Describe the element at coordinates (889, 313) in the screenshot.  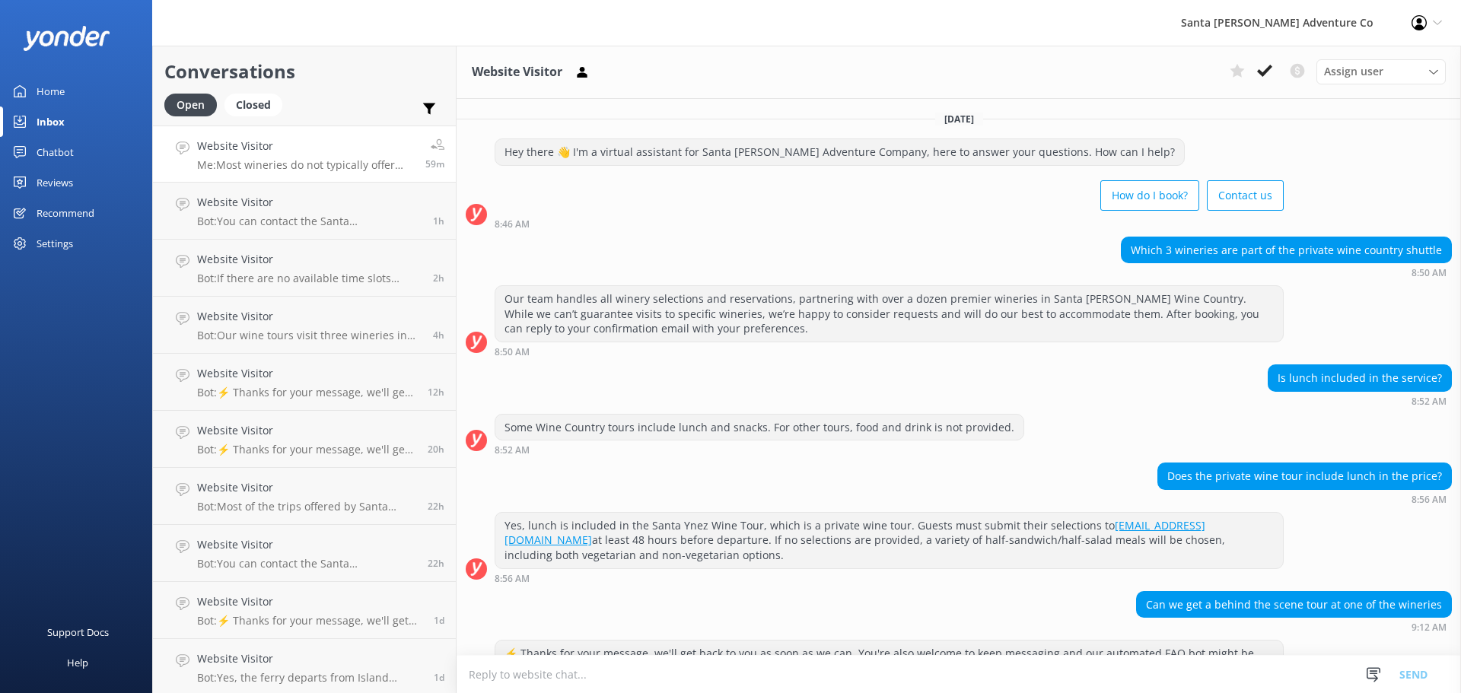
I see `div: Our team handles all winery selections and reservations, partnering with over a dozen premier win...` at that location.